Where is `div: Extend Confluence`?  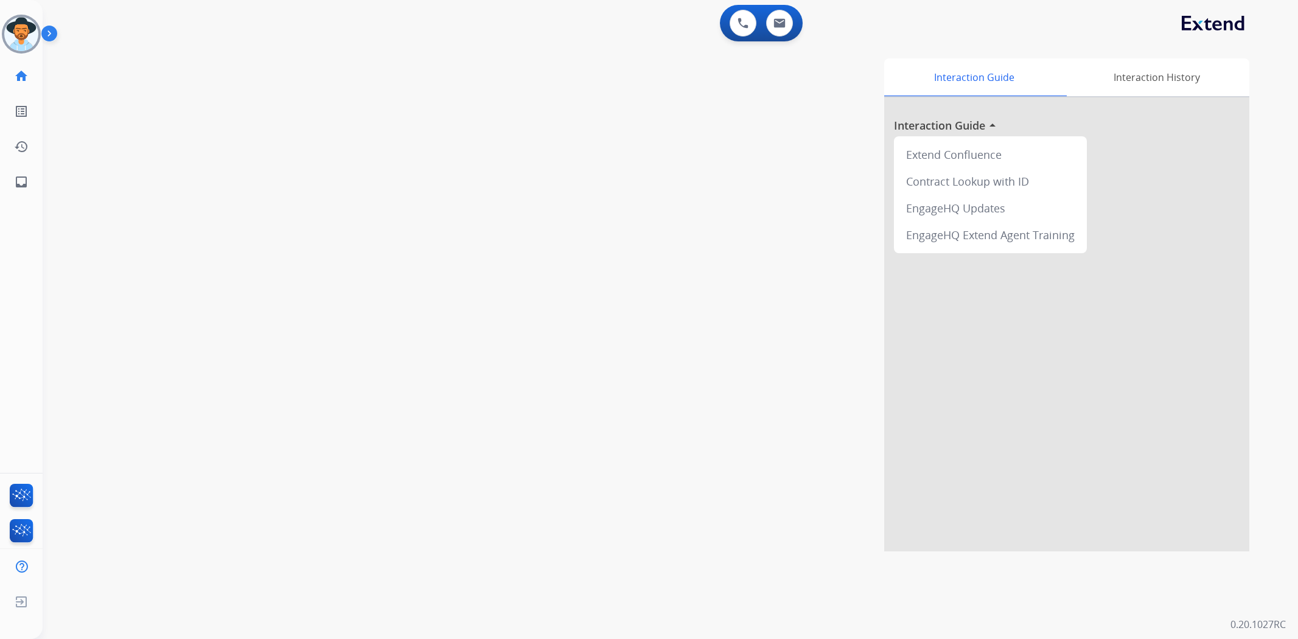
div: Extend Confluence is located at coordinates (990, 155).